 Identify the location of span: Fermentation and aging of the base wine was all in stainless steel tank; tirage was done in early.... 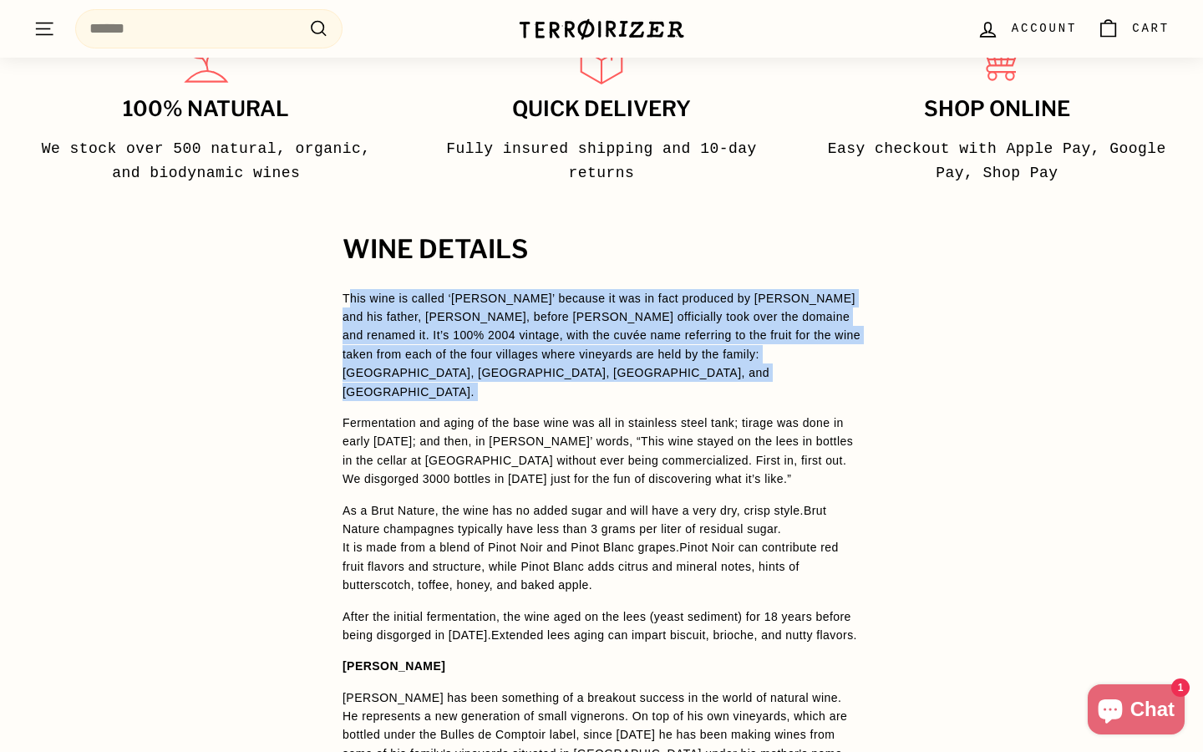
(597, 450).